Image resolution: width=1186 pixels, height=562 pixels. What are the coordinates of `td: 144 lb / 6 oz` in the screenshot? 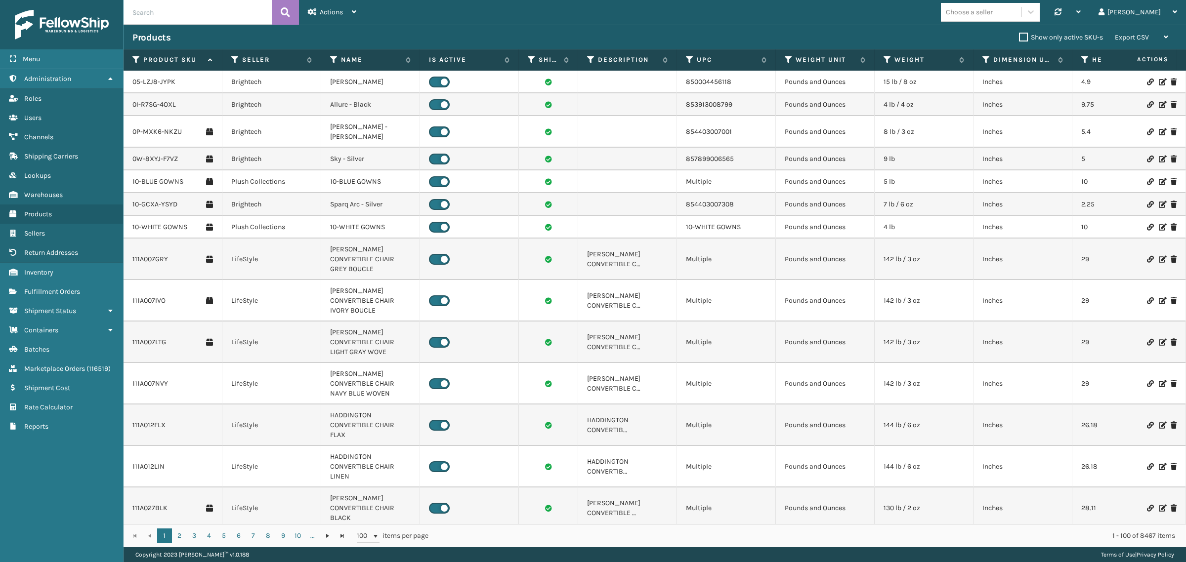 It's located at (924, 425).